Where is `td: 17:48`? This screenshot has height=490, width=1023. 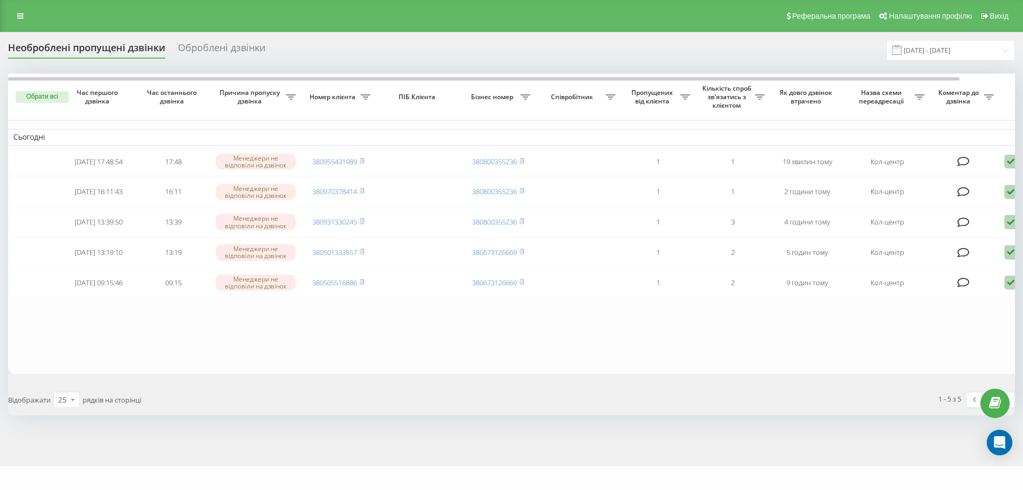
td: 17:48 is located at coordinates (173, 161).